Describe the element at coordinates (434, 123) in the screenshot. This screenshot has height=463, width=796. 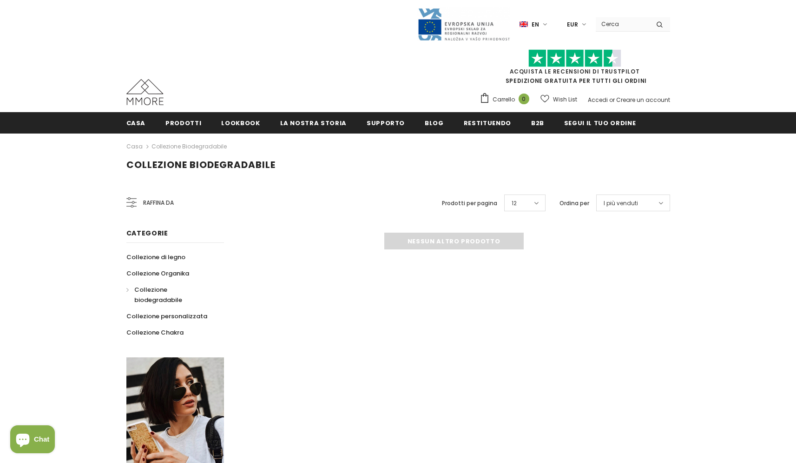
I see `span: Blog` at that location.